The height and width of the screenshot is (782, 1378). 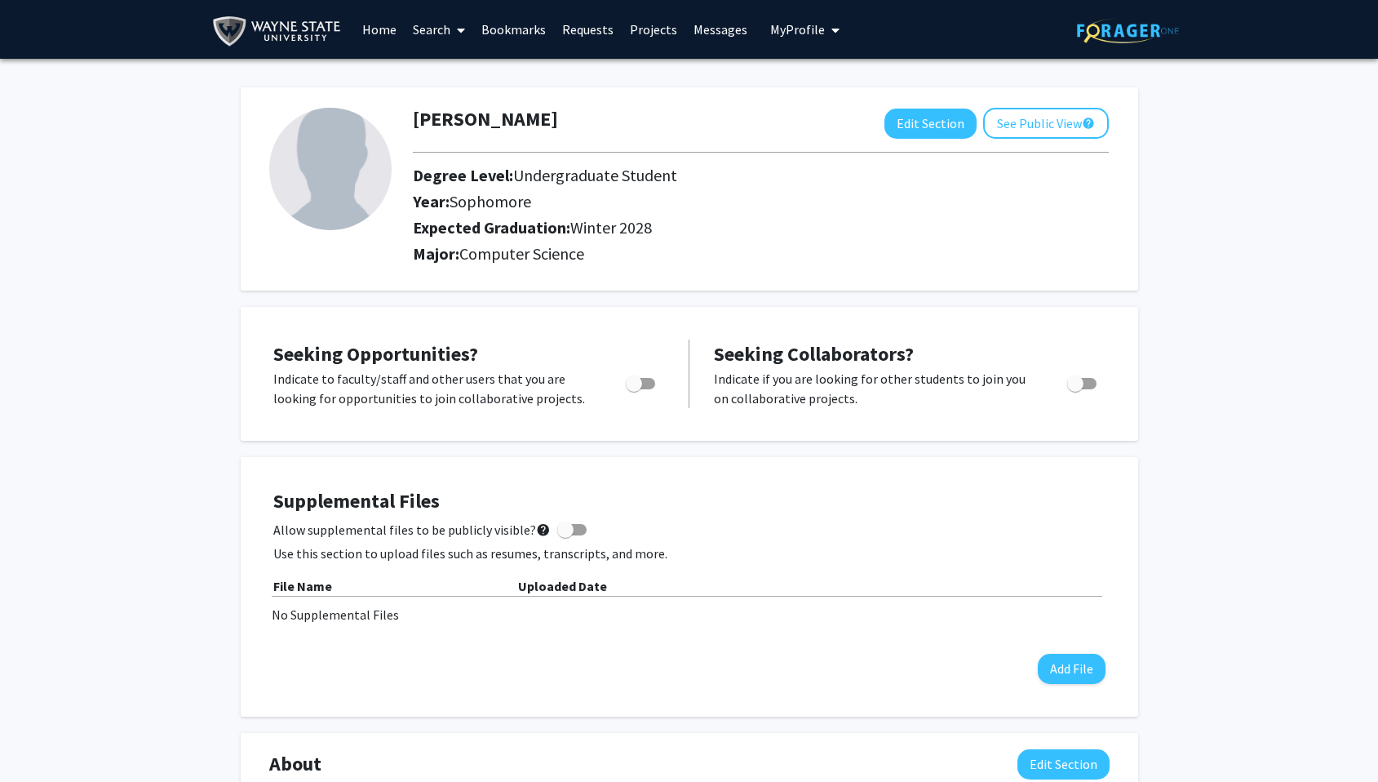 I want to click on img: ForagerOne Logo, so click(x=1128, y=30).